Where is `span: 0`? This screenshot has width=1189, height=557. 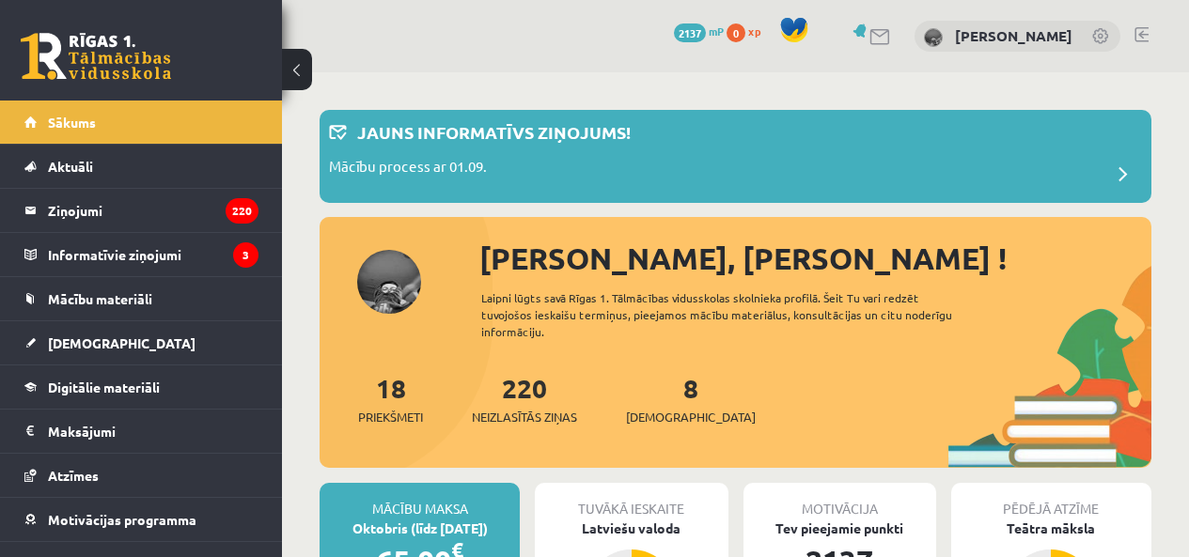 span: 0 is located at coordinates (736, 33).